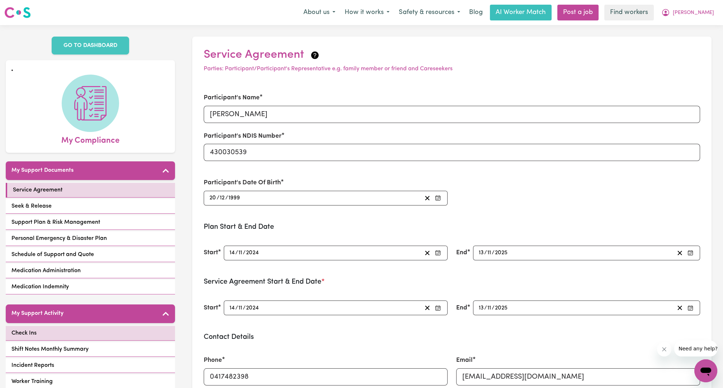  What do you see at coordinates (90, 271) in the screenshot?
I see `a: Medication Administration` at bounding box center [90, 271].